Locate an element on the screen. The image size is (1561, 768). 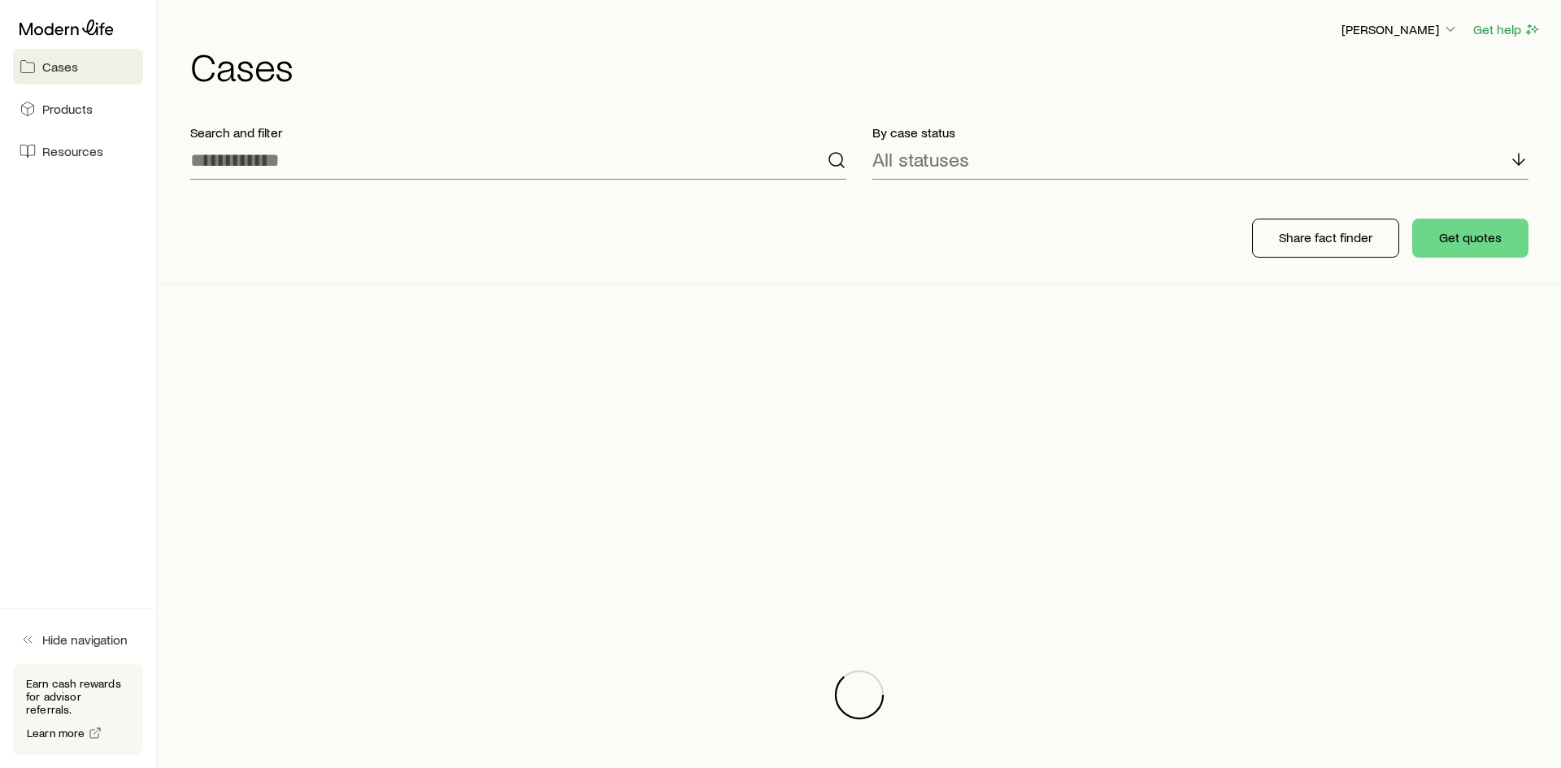
p: Earn cash rewards for advisor referrals. is located at coordinates (78, 697).